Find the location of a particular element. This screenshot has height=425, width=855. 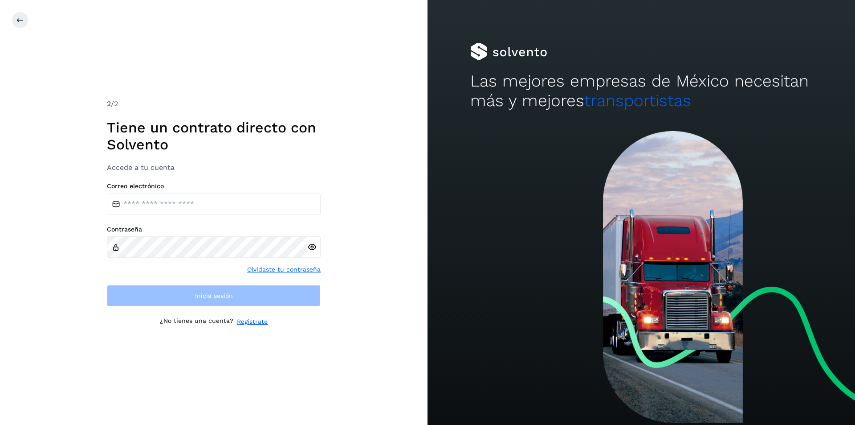

a: Olvidaste tu contraseña is located at coordinates (284, 269).